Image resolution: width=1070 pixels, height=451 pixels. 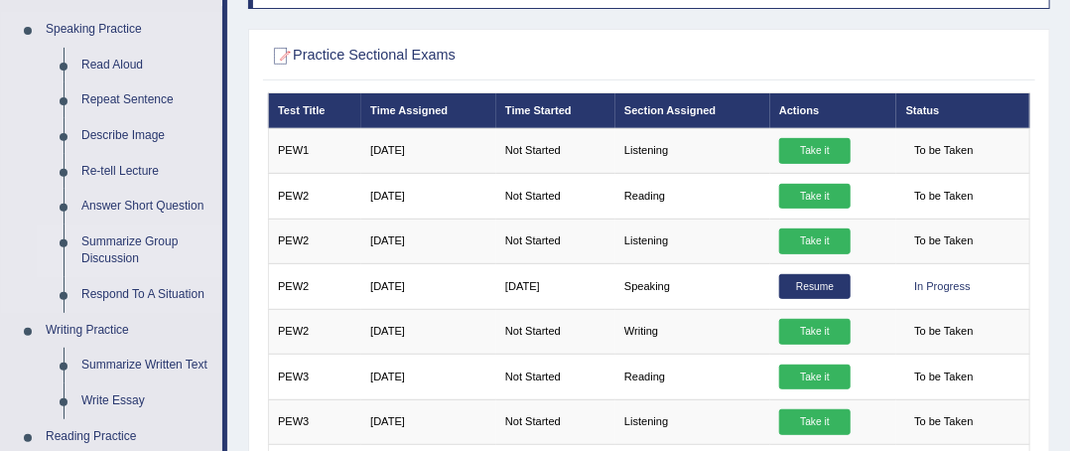 I want to click on a: Resume, so click(x=815, y=287).